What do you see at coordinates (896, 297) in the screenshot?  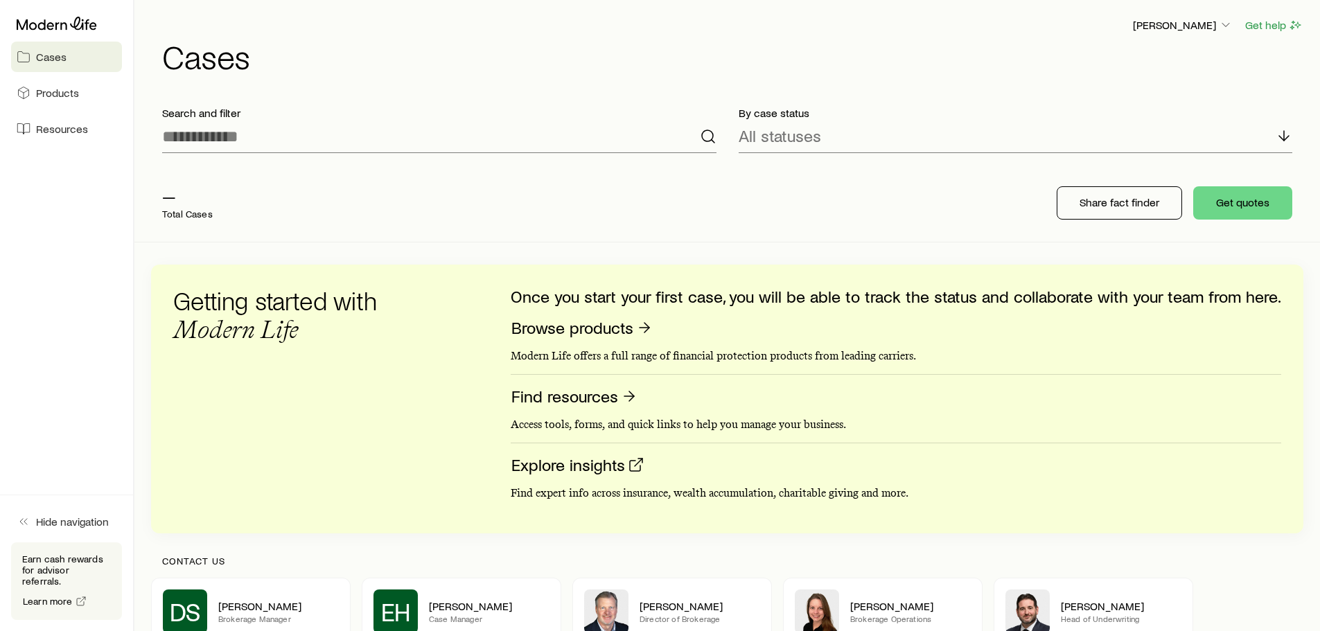 I see `p: Once you start your first case, you will be able to track the status and collaborate with your te...` at bounding box center [896, 297].